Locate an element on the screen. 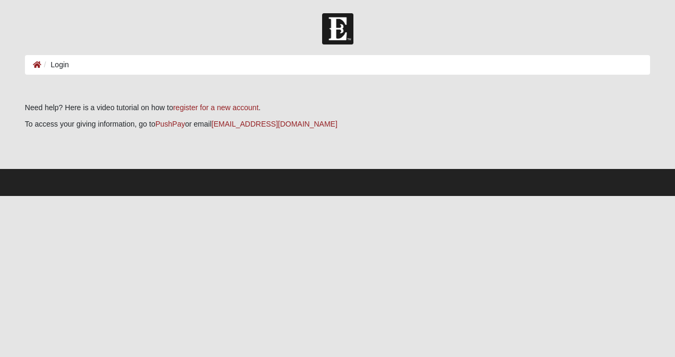  p: To access your giving information, go to or email is located at coordinates (337, 124).